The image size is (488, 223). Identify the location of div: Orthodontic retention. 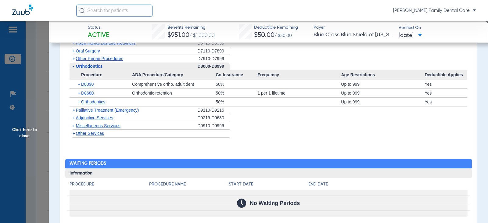
(174, 93).